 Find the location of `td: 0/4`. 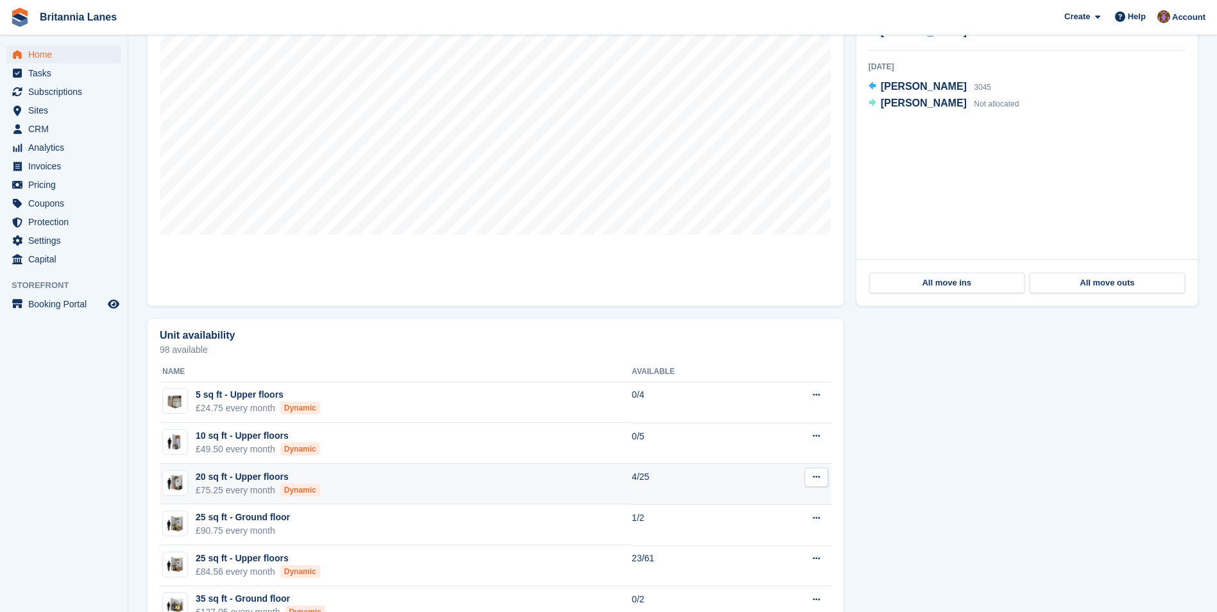

td: 0/4 is located at coordinates (693, 402).